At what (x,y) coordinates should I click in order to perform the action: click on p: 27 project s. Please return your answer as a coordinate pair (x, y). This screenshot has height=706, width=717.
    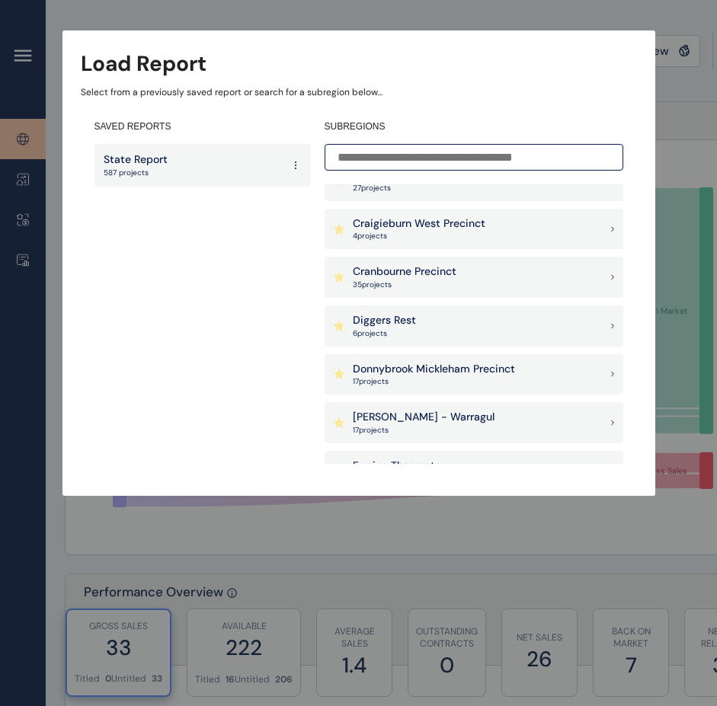
    Looking at the image, I should click on (417, 188).